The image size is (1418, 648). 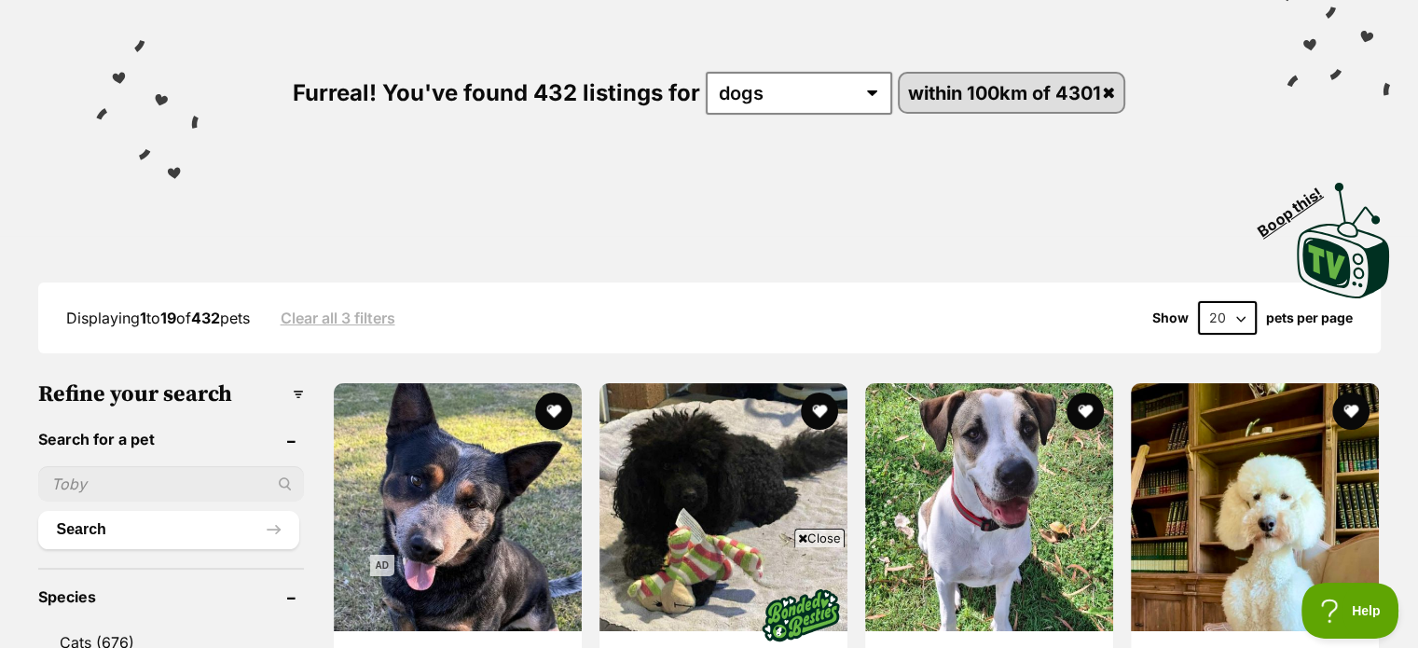 I want to click on span: Show, so click(x=1170, y=318).